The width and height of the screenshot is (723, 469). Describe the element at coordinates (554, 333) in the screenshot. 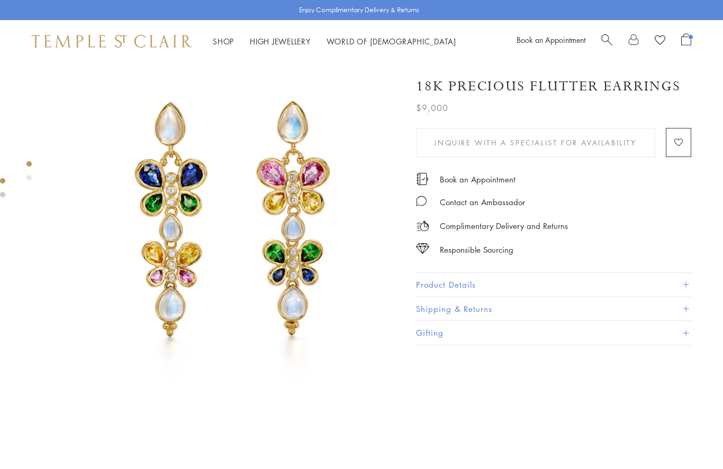

I see `button: Gifting` at that location.